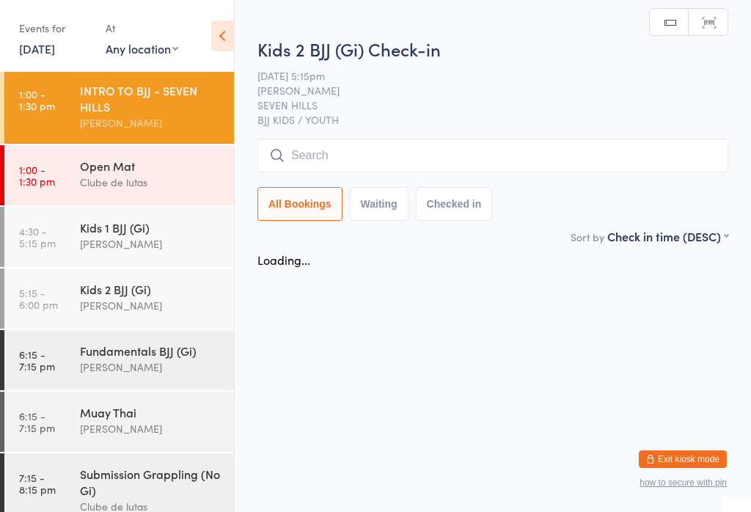 The width and height of the screenshot is (751, 512). I want to click on div: Any location, so click(142, 48).